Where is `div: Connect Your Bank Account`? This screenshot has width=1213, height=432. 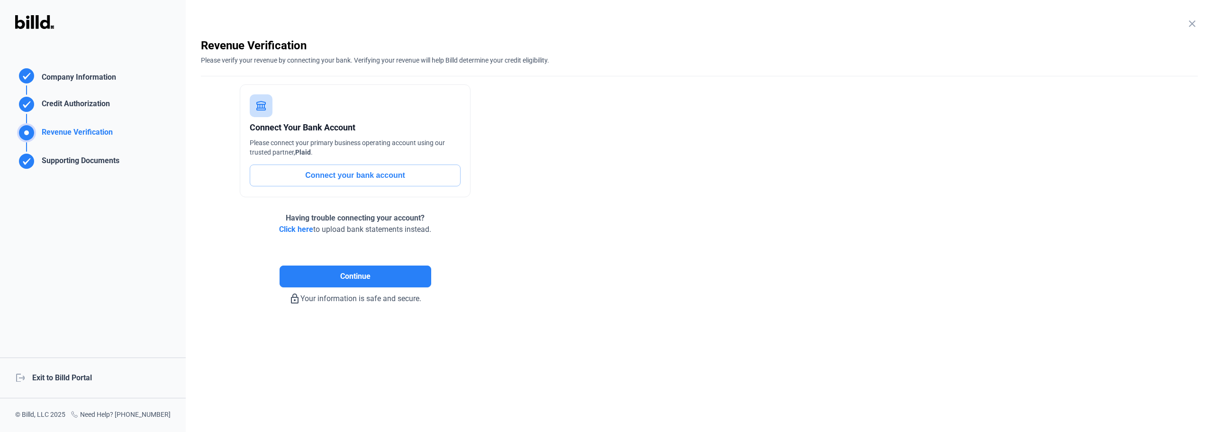
div: Connect Your Bank Account is located at coordinates (355, 127).